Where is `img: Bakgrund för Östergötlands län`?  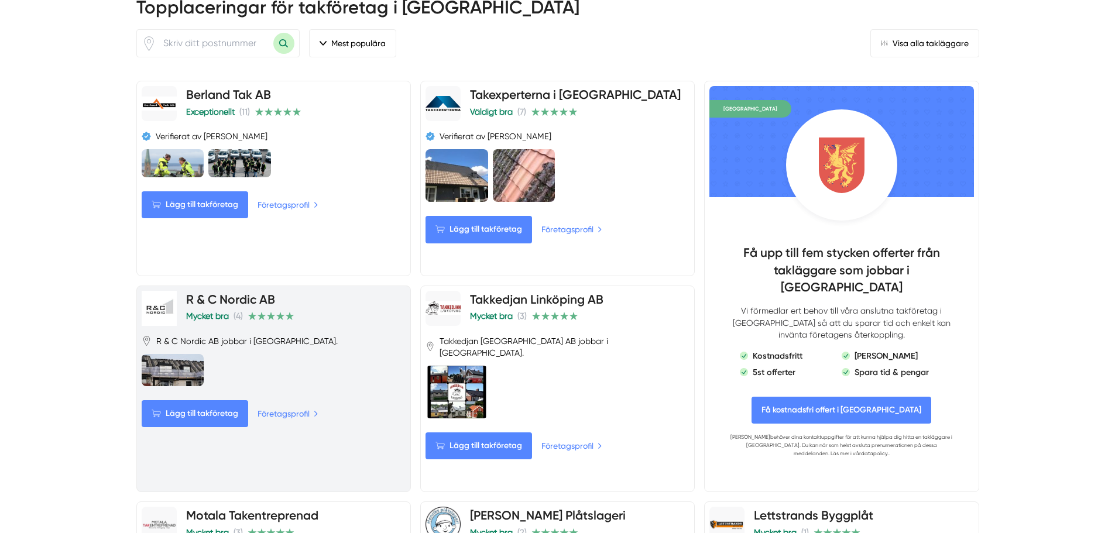
img: Bakgrund för Östergötlands län is located at coordinates (841, 142).